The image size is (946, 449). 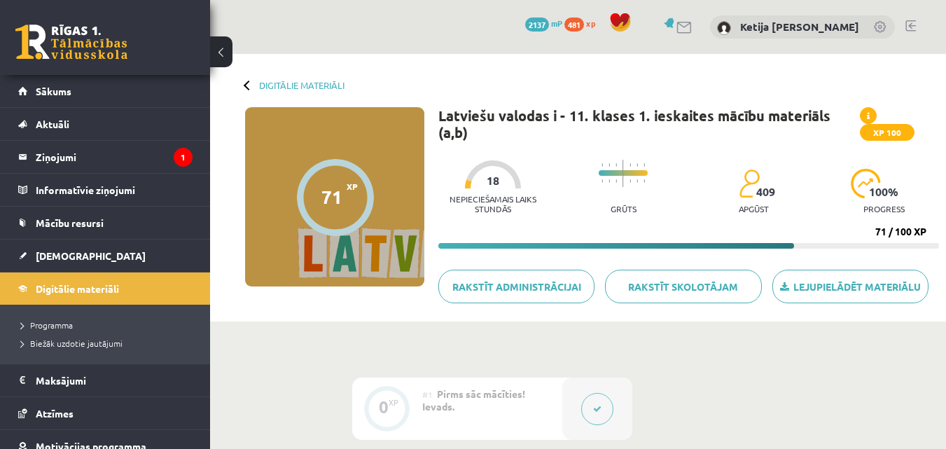 I want to click on span: 2137, so click(x=537, y=25).